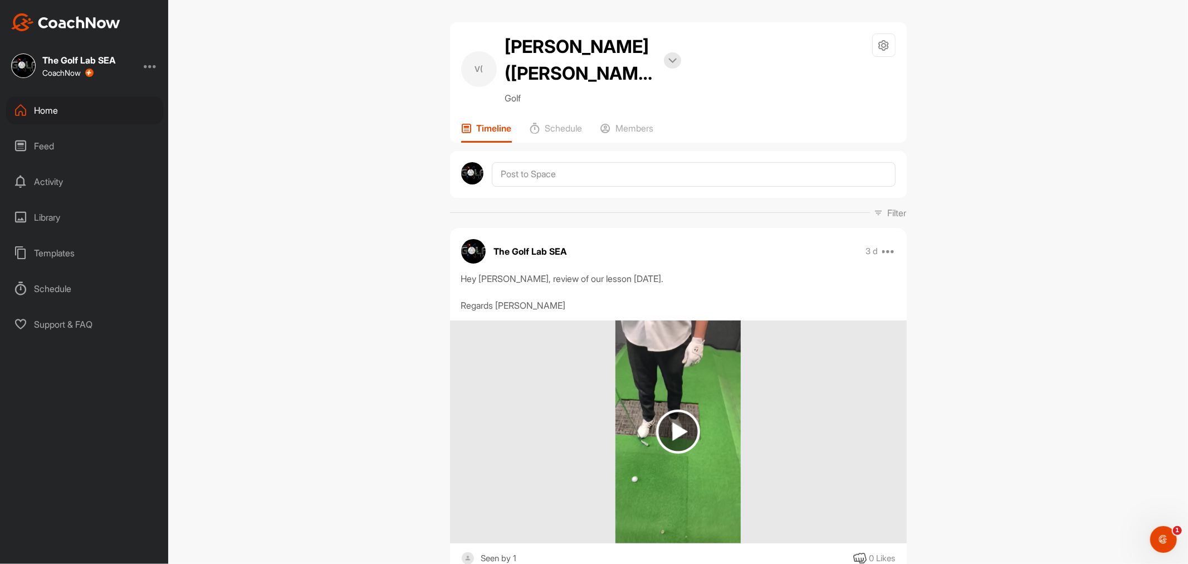  What do you see at coordinates (531, 251) in the screenshot?
I see `p: The Golf Lab SEA` at bounding box center [531, 251].